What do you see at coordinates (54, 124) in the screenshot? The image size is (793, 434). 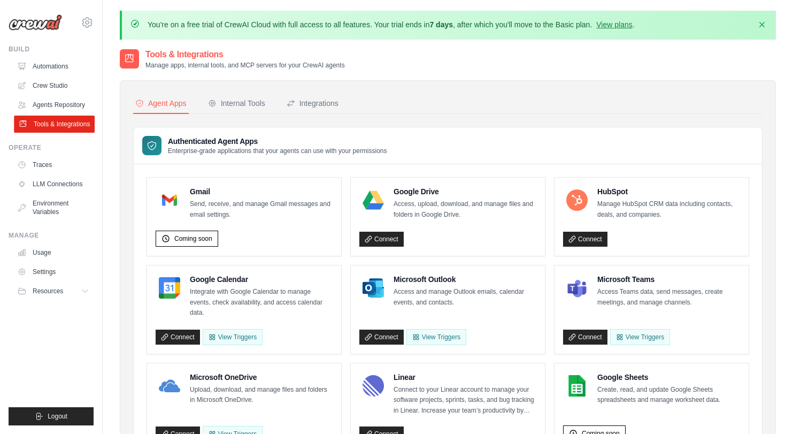 I see `a: Tools & Integrations` at bounding box center [54, 124].